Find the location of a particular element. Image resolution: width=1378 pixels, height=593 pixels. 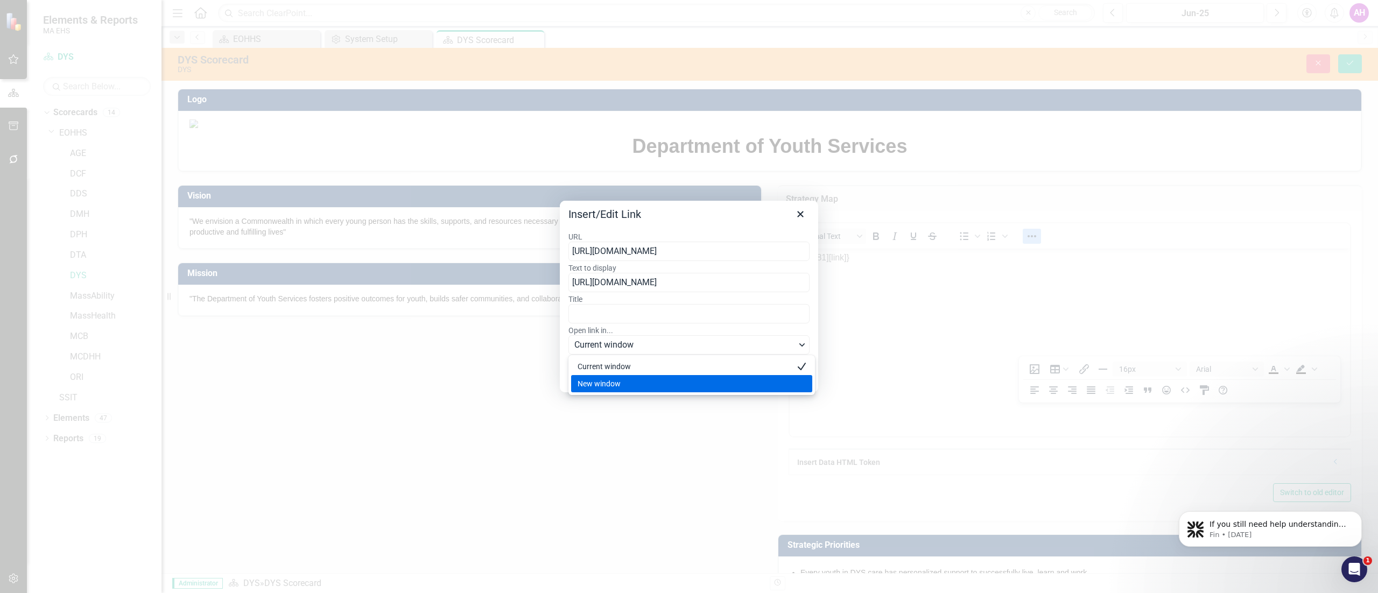

label: Title is located at coordinates (689, 299).